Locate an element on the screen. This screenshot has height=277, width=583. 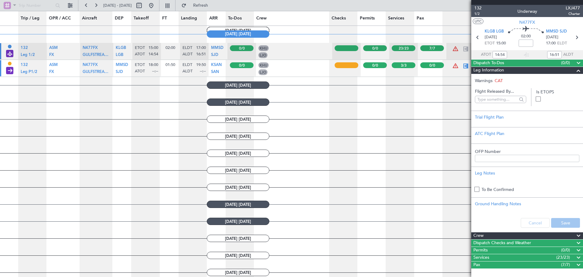
span: Dispatch Checks and Weather is located at coordinates (502, 243).